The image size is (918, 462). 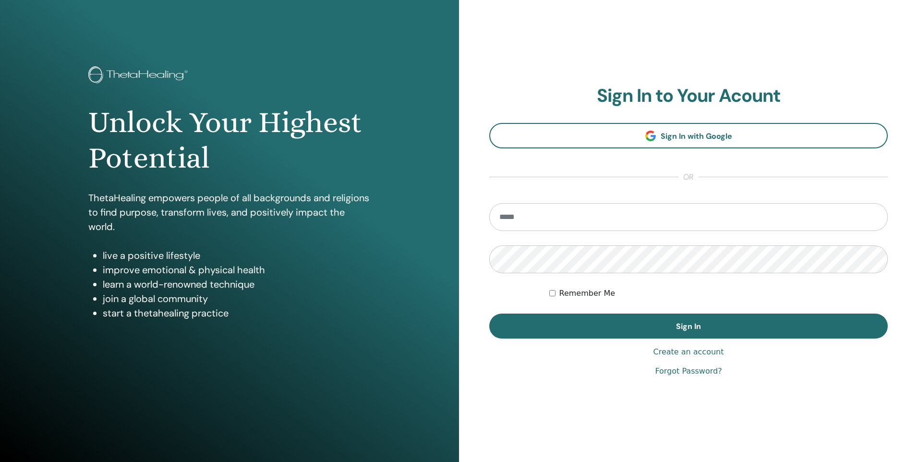 I want to click on li: improve emotional & physical health, so click(x=236, y=270).